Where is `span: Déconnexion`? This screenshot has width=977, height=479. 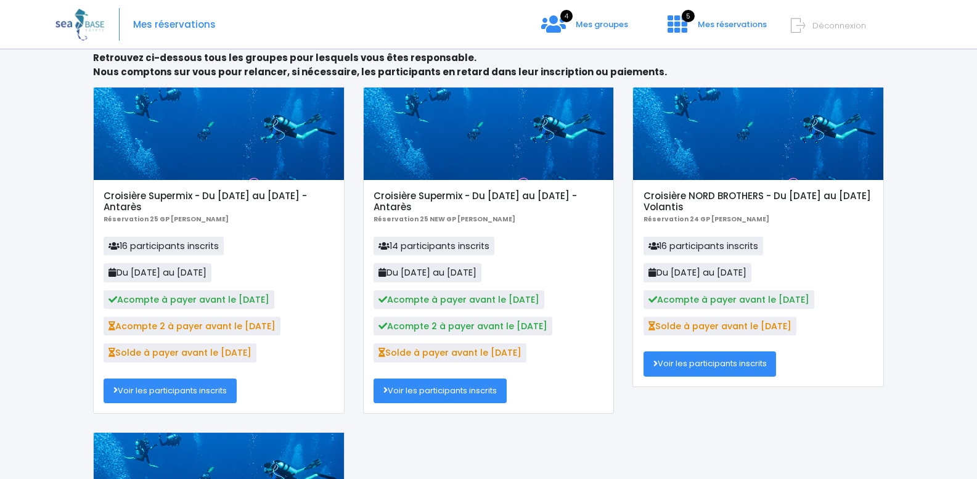 span: Déconnexion is located at coordinates (839, 25).